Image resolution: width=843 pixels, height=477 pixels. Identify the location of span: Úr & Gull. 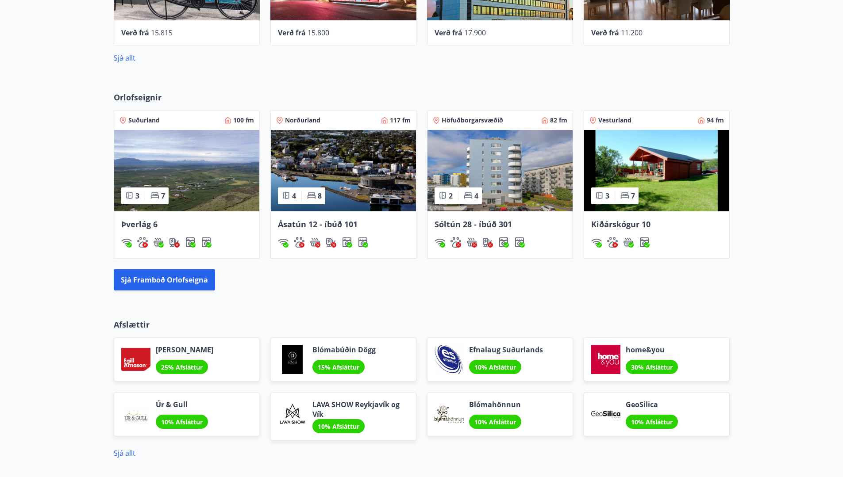
(182, 405).